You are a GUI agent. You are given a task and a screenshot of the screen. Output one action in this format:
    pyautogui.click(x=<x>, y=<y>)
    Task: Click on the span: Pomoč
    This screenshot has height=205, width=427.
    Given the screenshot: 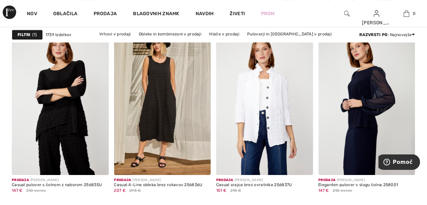 What is the action you would take?
    pyautogui.click(x=24, y=8)
    